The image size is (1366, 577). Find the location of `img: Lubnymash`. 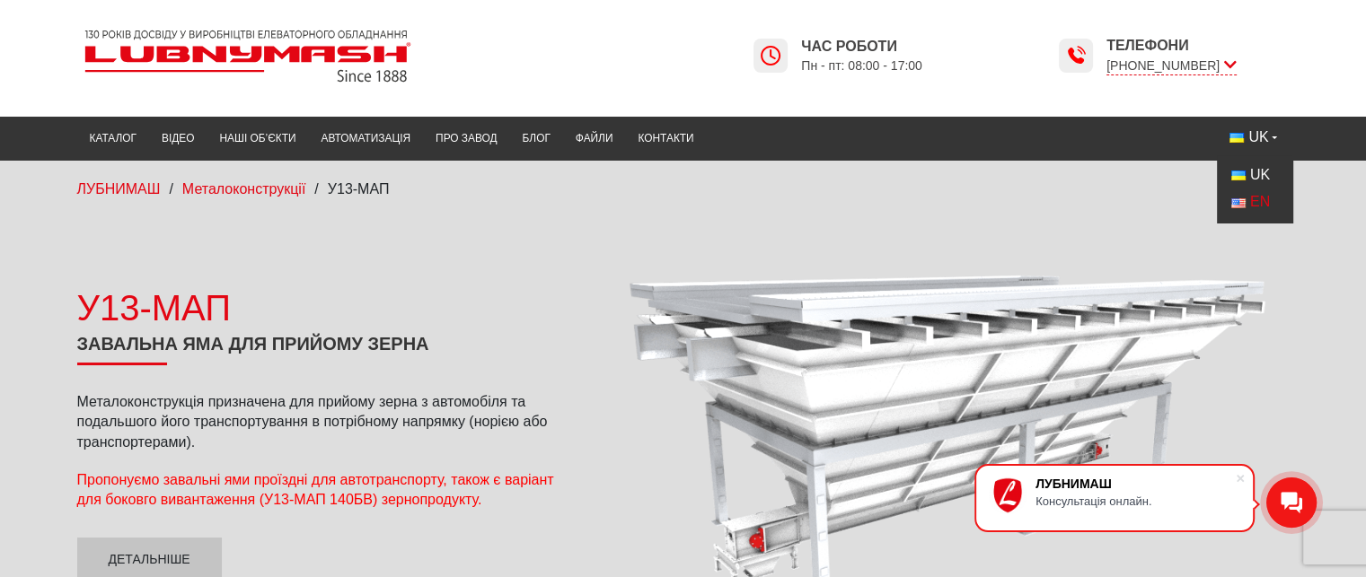

img: Lubnymash is located at coordinates (248, 56).